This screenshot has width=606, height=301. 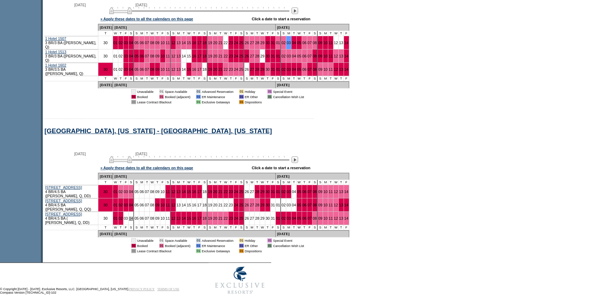 What do you see at coordinates (142, 289) in the screenshot?
I see `a: PRIVACY POLICY` at bounding box center [142, 289].